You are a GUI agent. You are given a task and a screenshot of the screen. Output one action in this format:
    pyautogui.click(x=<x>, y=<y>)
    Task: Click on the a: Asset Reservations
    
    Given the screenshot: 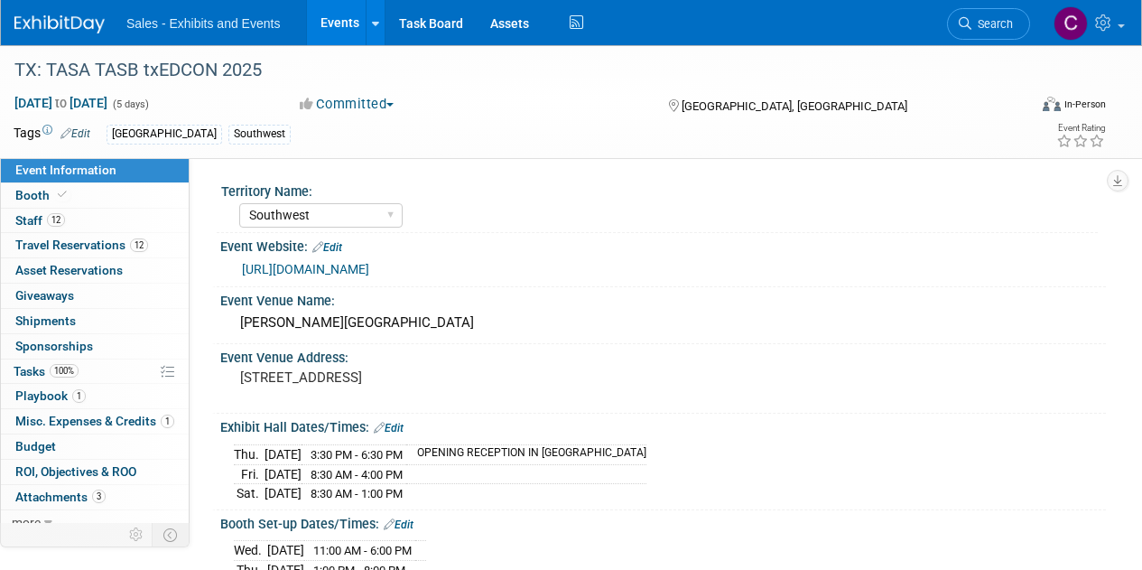 What is the action you would take?
    pyautogui.click(x=95, y=270)
    